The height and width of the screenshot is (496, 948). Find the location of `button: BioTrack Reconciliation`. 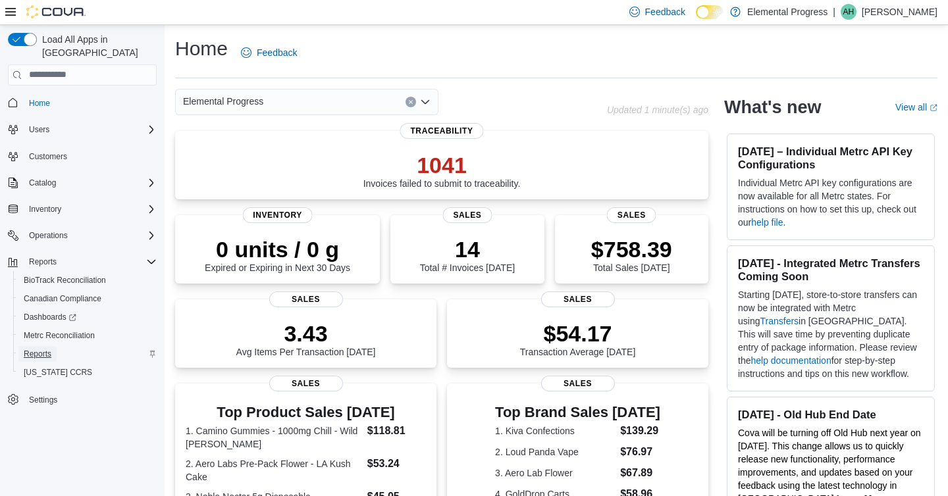

button: BioTrack Reconciliation is located at coordinates (88, 280).